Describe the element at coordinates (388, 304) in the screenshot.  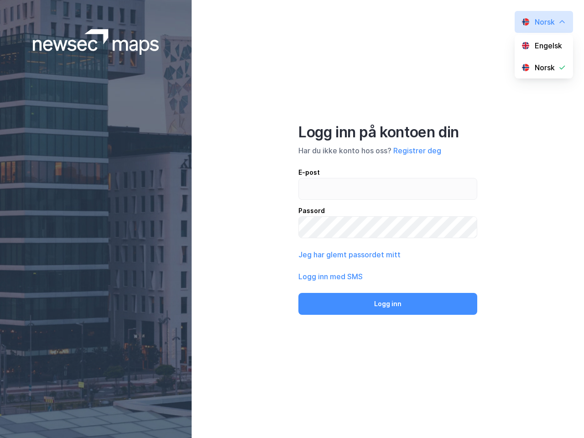
I see `button: Logg inn` at that location.